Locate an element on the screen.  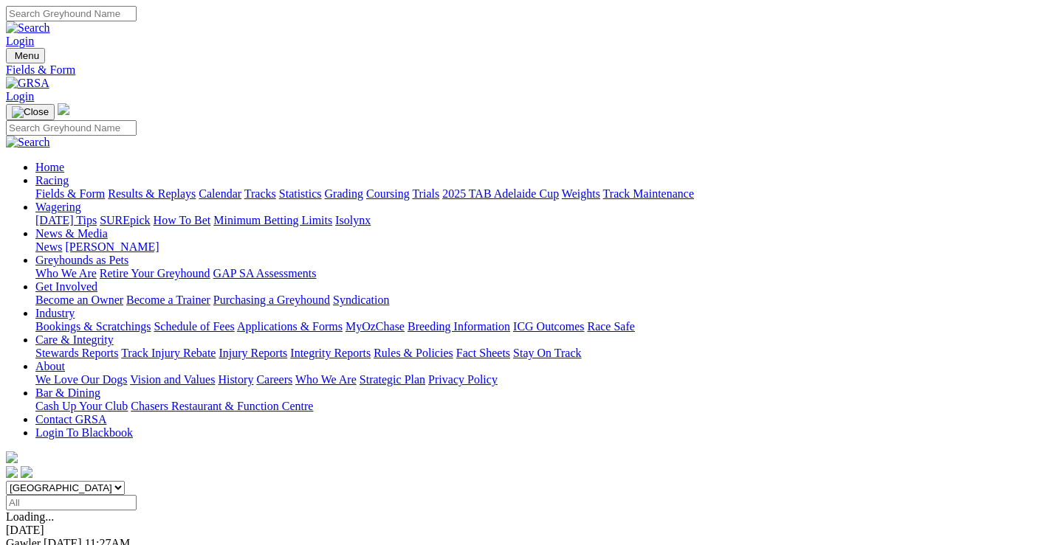
a: Strategic Plan is located at coordinates (392, 379).